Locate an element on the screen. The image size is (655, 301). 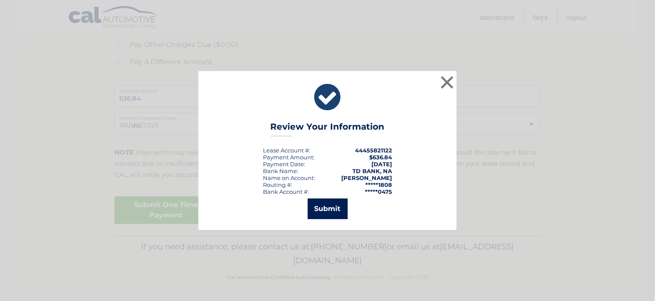
div: Routing #: is located at coordinates (277, 184).